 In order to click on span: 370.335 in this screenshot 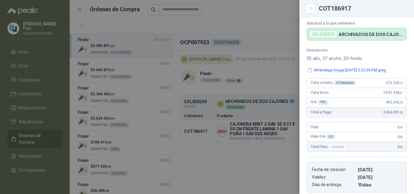, I will do `click(394, 83)`.